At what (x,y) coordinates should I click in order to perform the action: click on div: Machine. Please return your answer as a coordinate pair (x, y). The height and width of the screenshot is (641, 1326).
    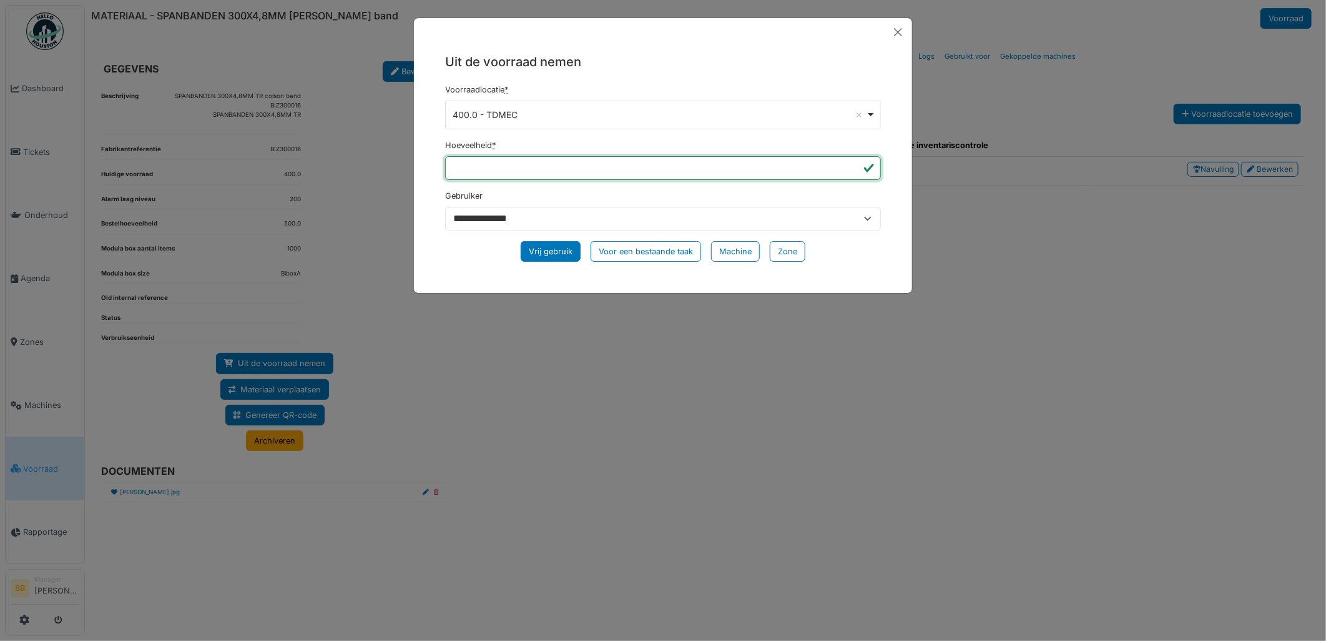
    Looking at the image, I should click on (735, 251).